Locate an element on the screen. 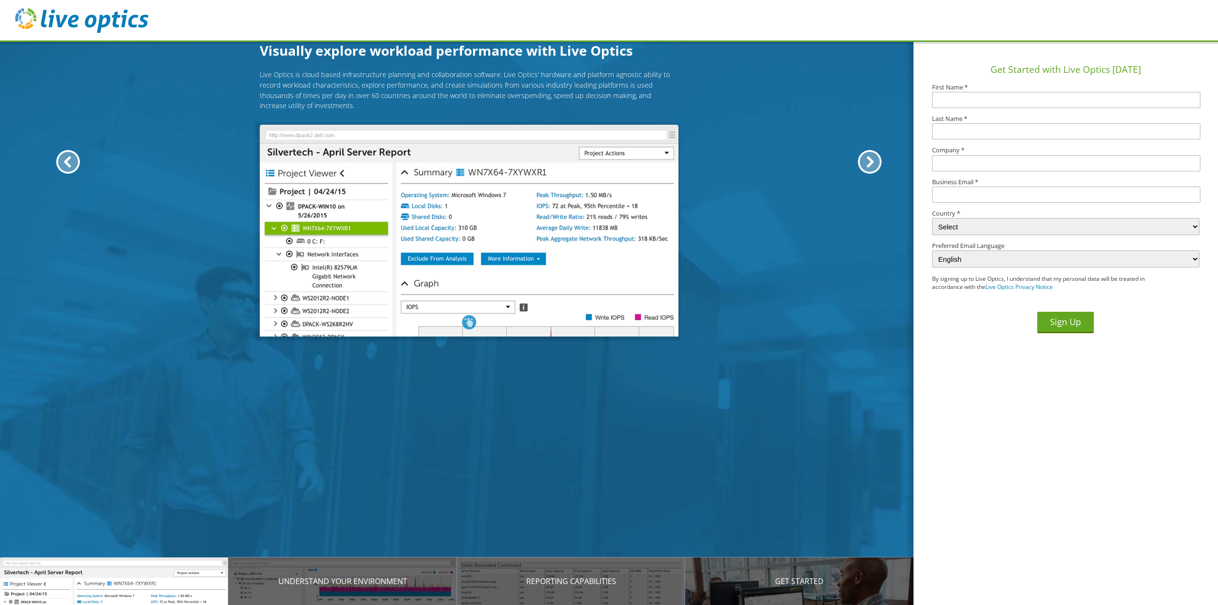  p: Live Optics is cloud based infrastructure planning and collaboration software. Live Optics' hardw... is located at coordinates (469, 90).